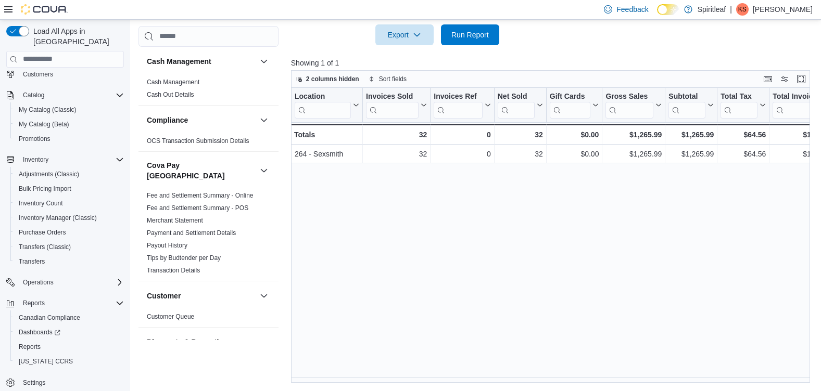  I want to click on div: Net Sold, so click(516, 96).